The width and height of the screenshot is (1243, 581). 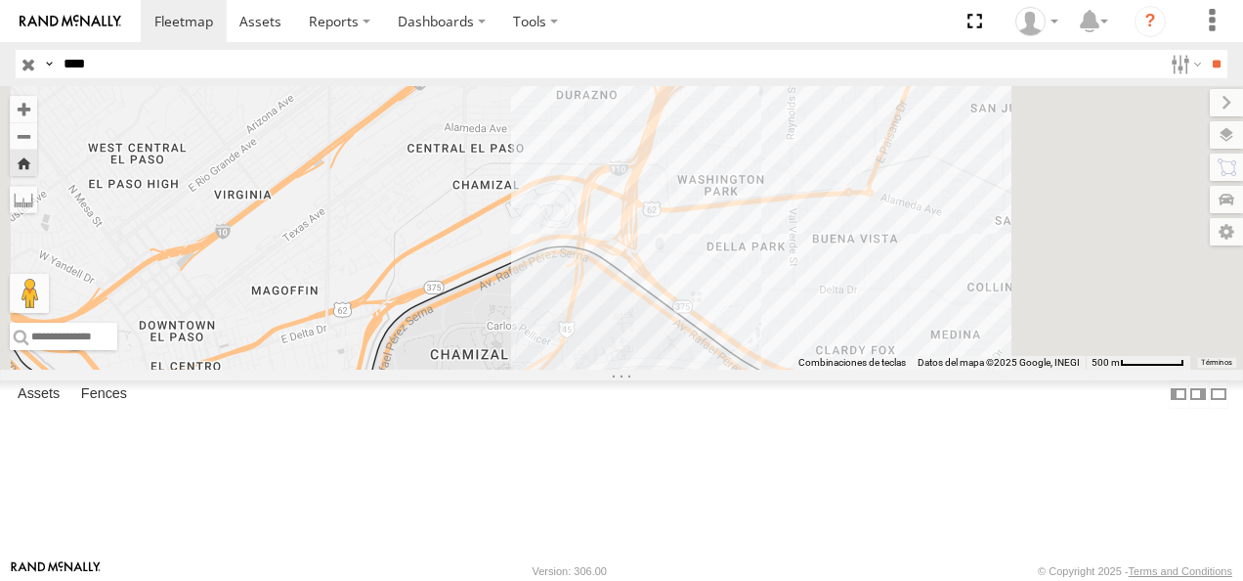 I want to click on img: rand-logo.svg, so click(x=70, y=22).